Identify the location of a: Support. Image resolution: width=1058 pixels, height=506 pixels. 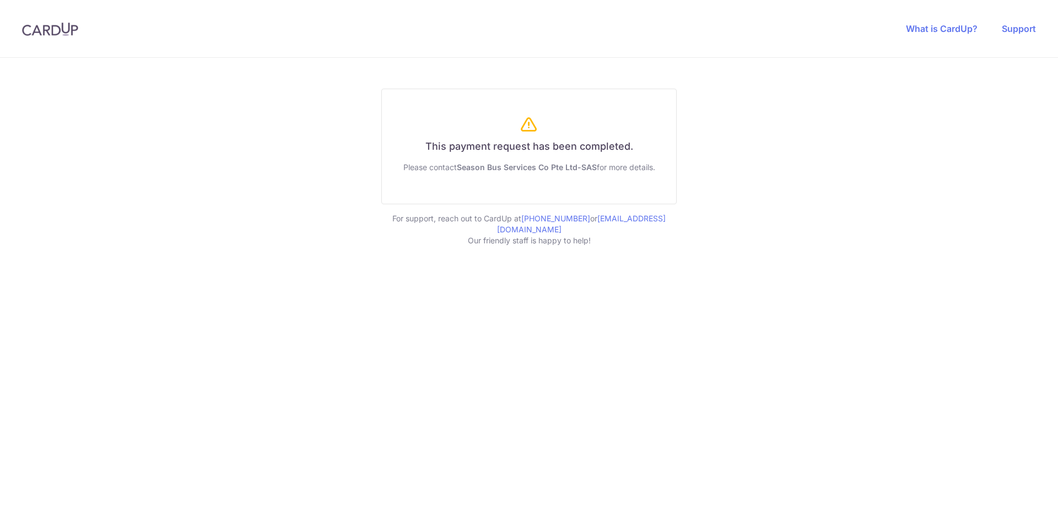
(1019, 29).